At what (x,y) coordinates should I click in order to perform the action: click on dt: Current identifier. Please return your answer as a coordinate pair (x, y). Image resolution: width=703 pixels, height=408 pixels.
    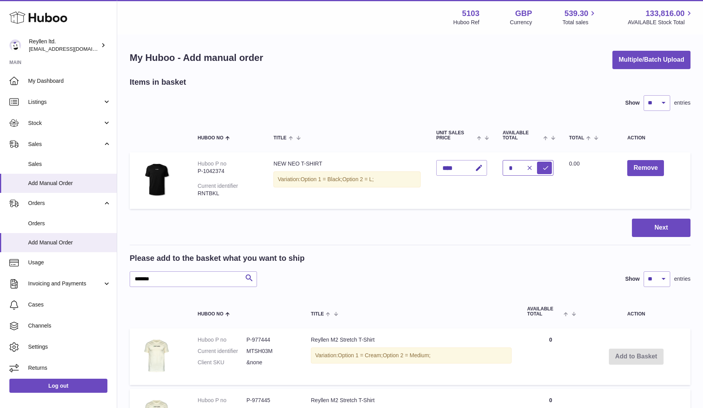
    Looking at the image, I should click on (222, 351).